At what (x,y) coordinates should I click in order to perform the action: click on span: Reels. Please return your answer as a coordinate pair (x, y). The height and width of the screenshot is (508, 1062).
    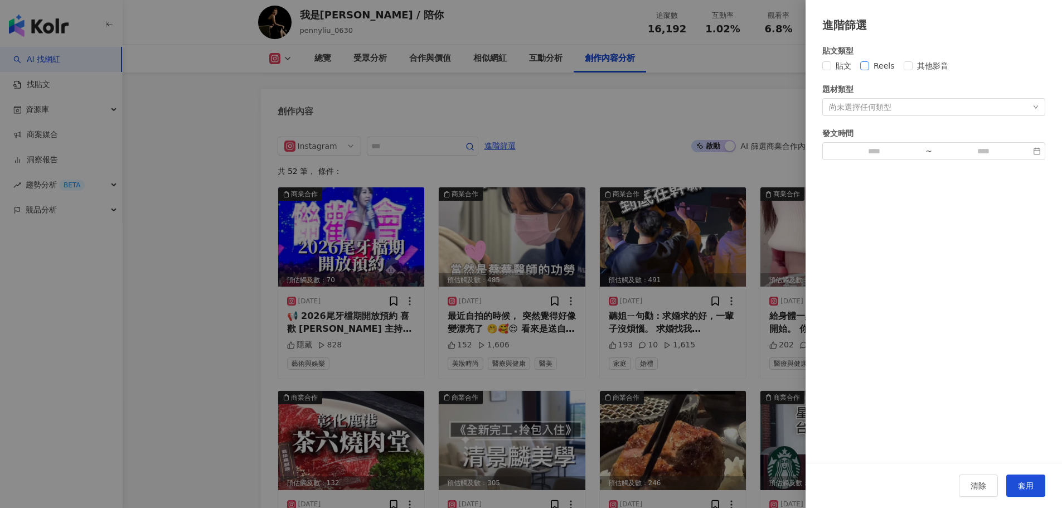
    Looking at the image, I should click on (884, 66).